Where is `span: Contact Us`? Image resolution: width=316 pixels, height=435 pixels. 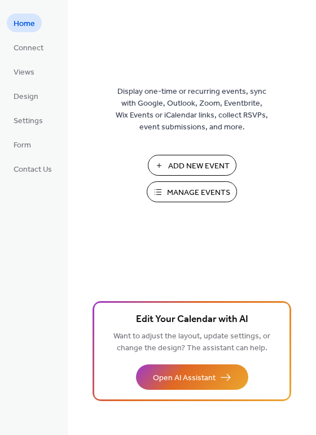 span: Contact Us is located at coordinates (33, 169).